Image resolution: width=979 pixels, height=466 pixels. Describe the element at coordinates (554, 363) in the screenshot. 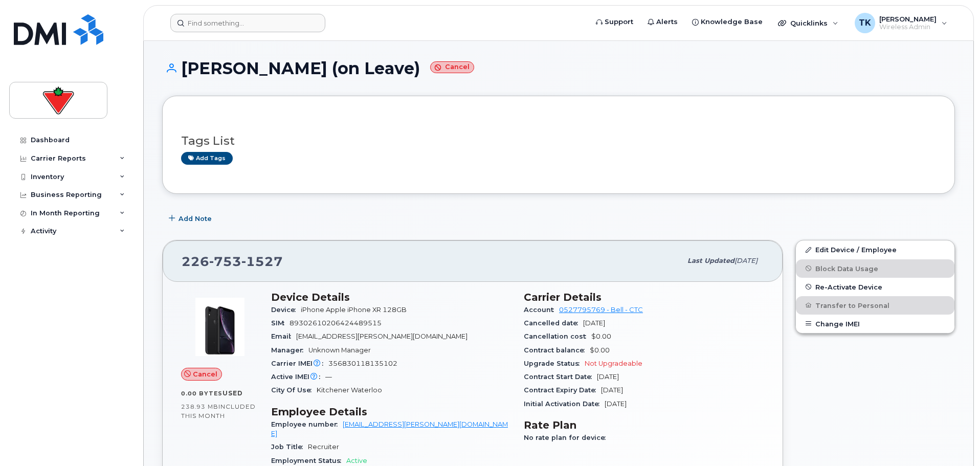

I see `span: Upgrade Status` at that location.